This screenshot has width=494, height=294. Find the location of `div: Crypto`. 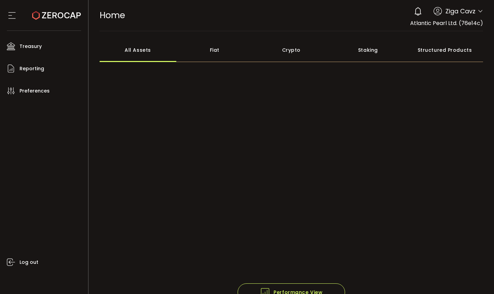

div: Crypto is located at coordinates (292, 50).